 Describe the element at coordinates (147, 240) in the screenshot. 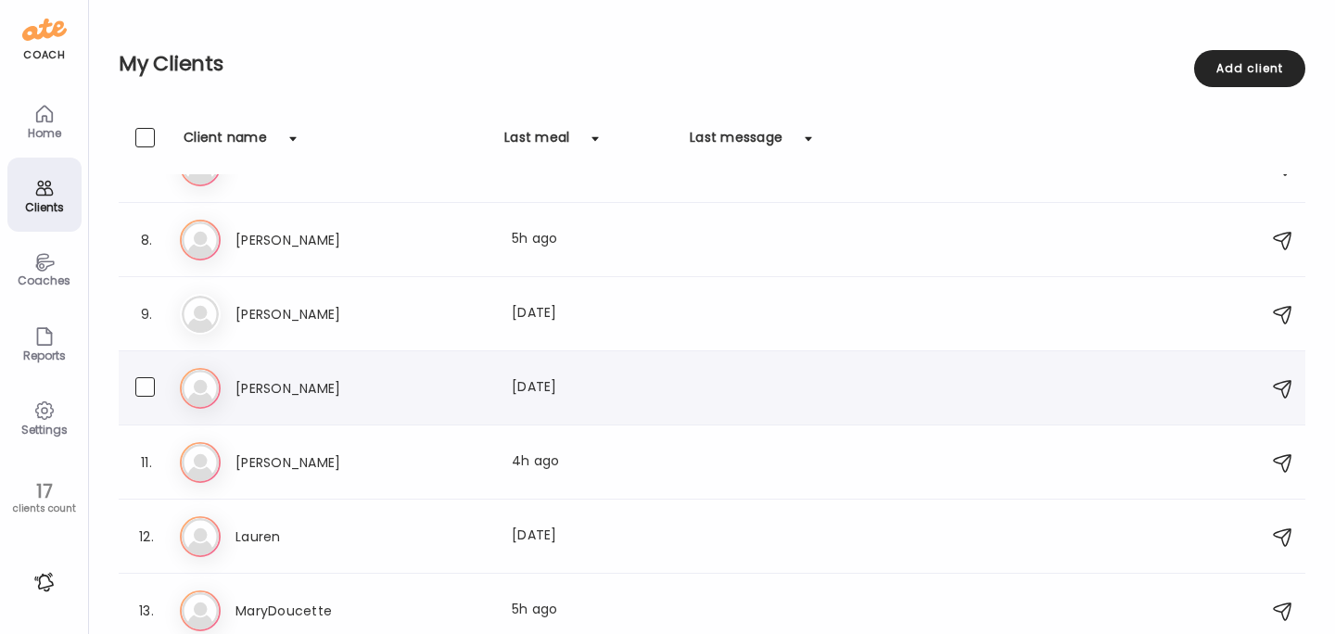

I see `div: 8.` at that location.